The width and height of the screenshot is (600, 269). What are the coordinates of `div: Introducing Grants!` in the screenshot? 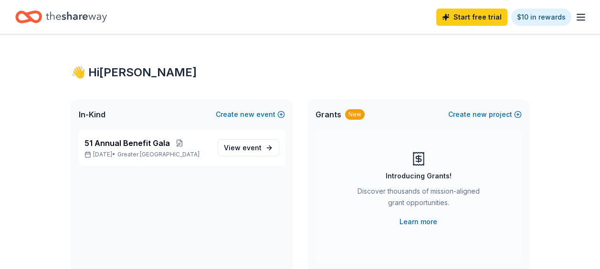 It's located at (419, 176).